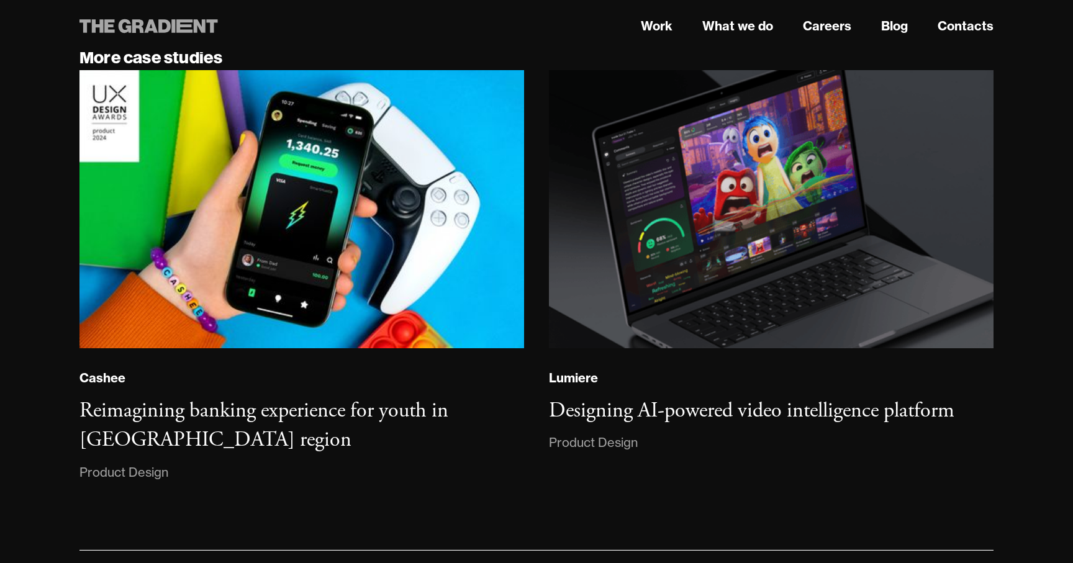  Describe the element at coordinates (771, 261) in the screenshot. I see `a: LumiereDesigning AI-powered video intelligence platformProduct Design` at that location.